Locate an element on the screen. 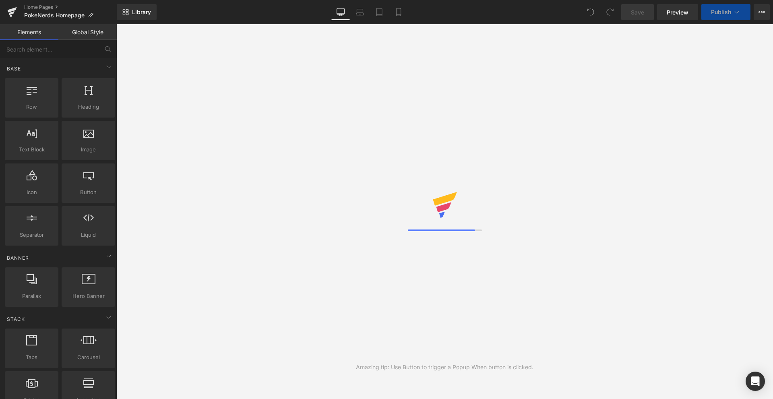 This screenshot has height=399, width=773. span: Banner is located at coordinates (18, 258).